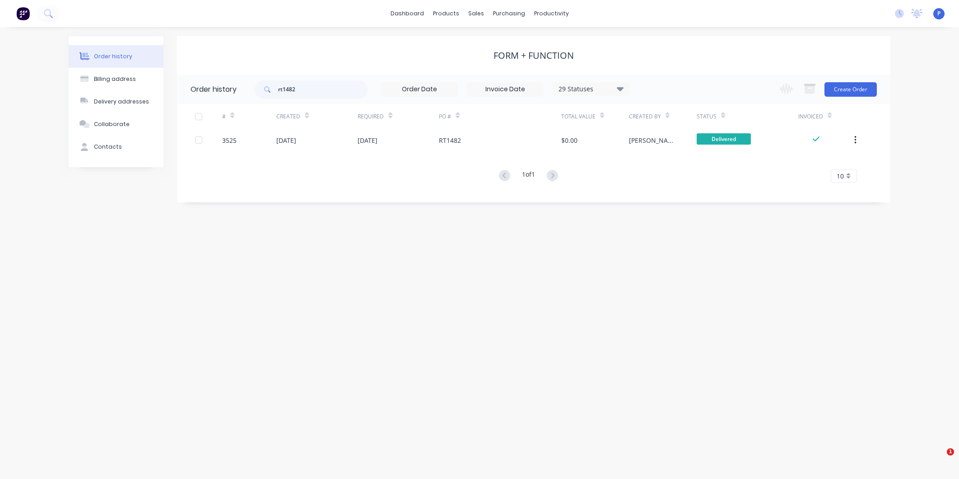  Describe the element at coordinates (476, 14) in the screenshot. I see `div: sales` at that location.